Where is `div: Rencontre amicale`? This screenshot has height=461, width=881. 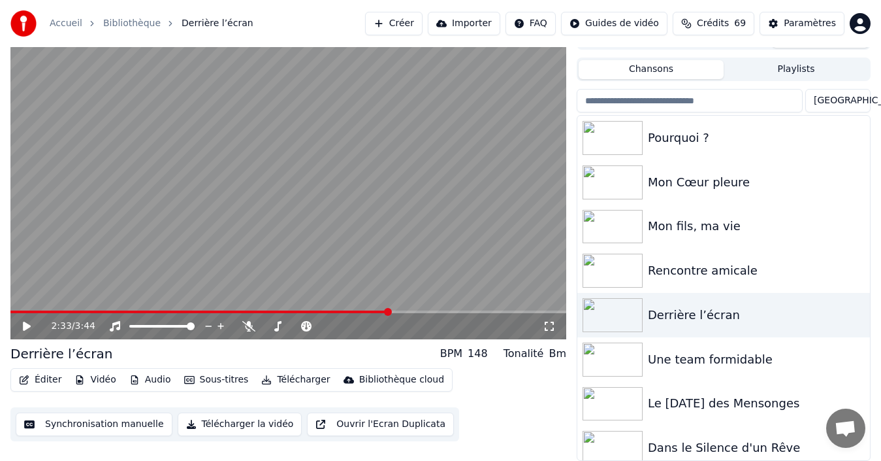 div: Rencontre amicale is located at coordinates (756, 270).